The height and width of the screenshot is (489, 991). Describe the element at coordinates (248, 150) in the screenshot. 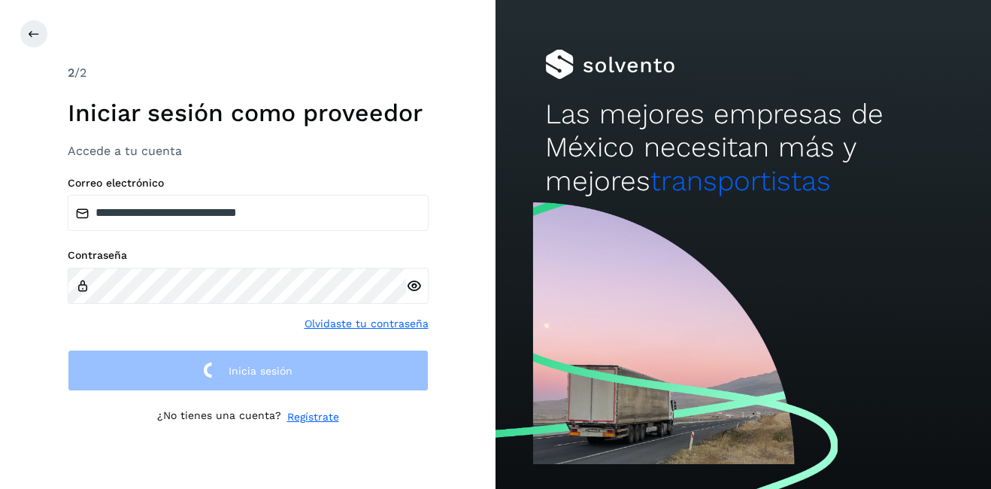

I see `h3: Accede a tu cuenta` at that location.